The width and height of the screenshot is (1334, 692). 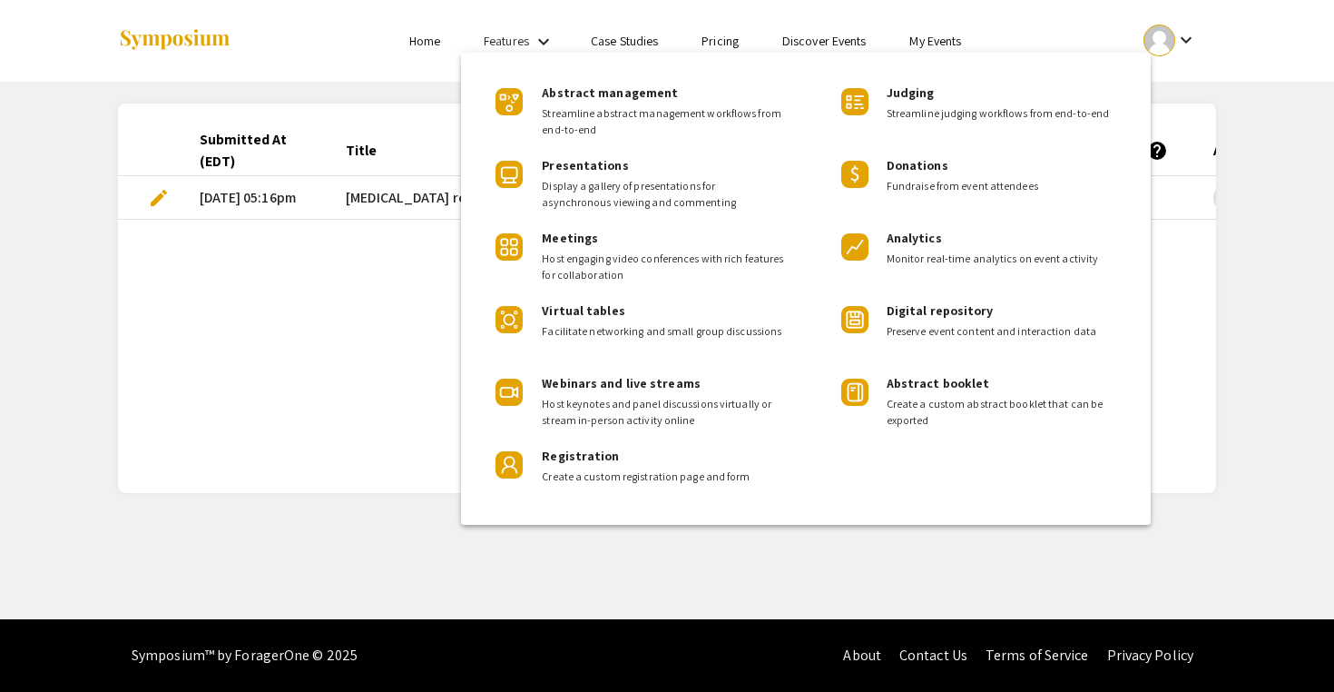 What do you see at coordinates (1006, 331) in the screenshot?
I see `span: Preserve event content and interaction data` at bounding box center [1006, 331].